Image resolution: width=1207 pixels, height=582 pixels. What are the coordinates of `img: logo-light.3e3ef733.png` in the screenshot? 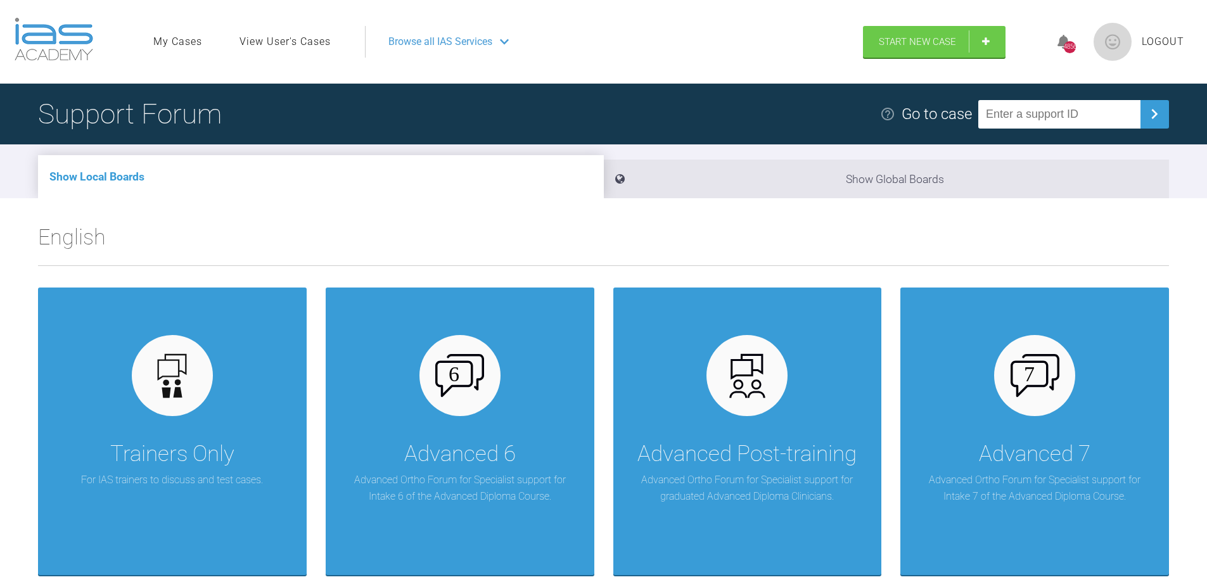 It's located at (54, 39).